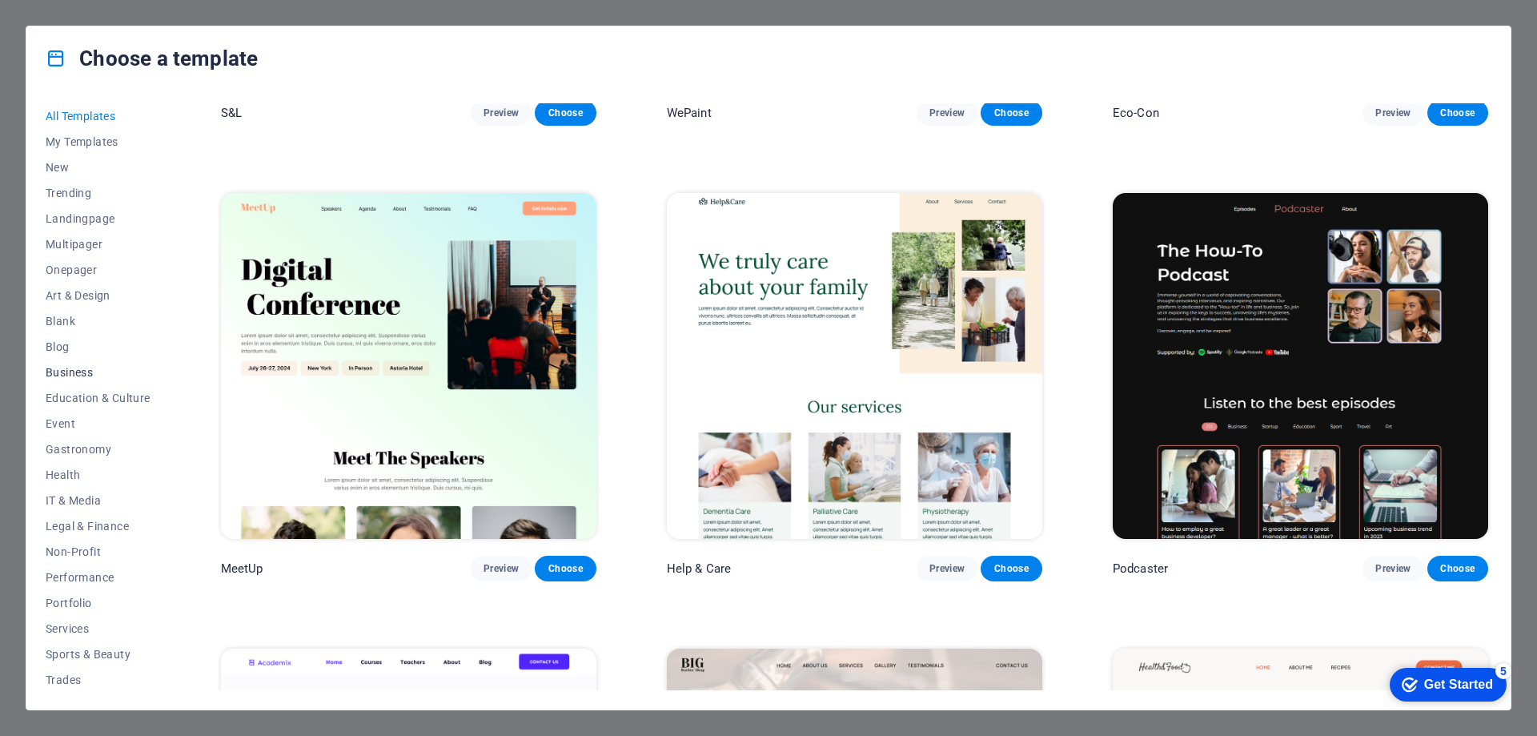 This screenshot has height=736, width=1537. Describe the element at coordinates (98, 193) in the screenshot. I see `span: Trending` at that location.